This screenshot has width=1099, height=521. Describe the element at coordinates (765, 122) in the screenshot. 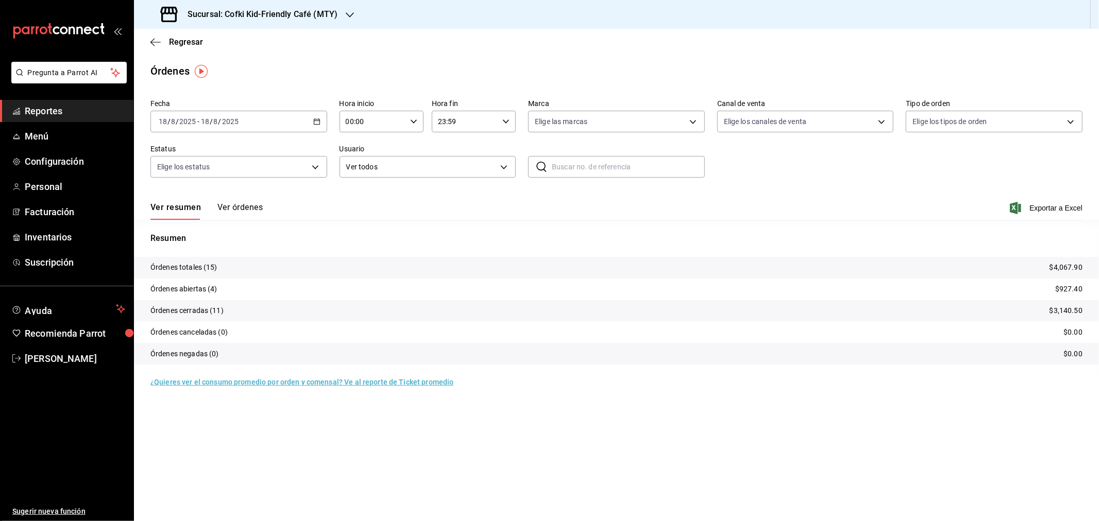

I see `span: Elige los canales de venta` at that location.